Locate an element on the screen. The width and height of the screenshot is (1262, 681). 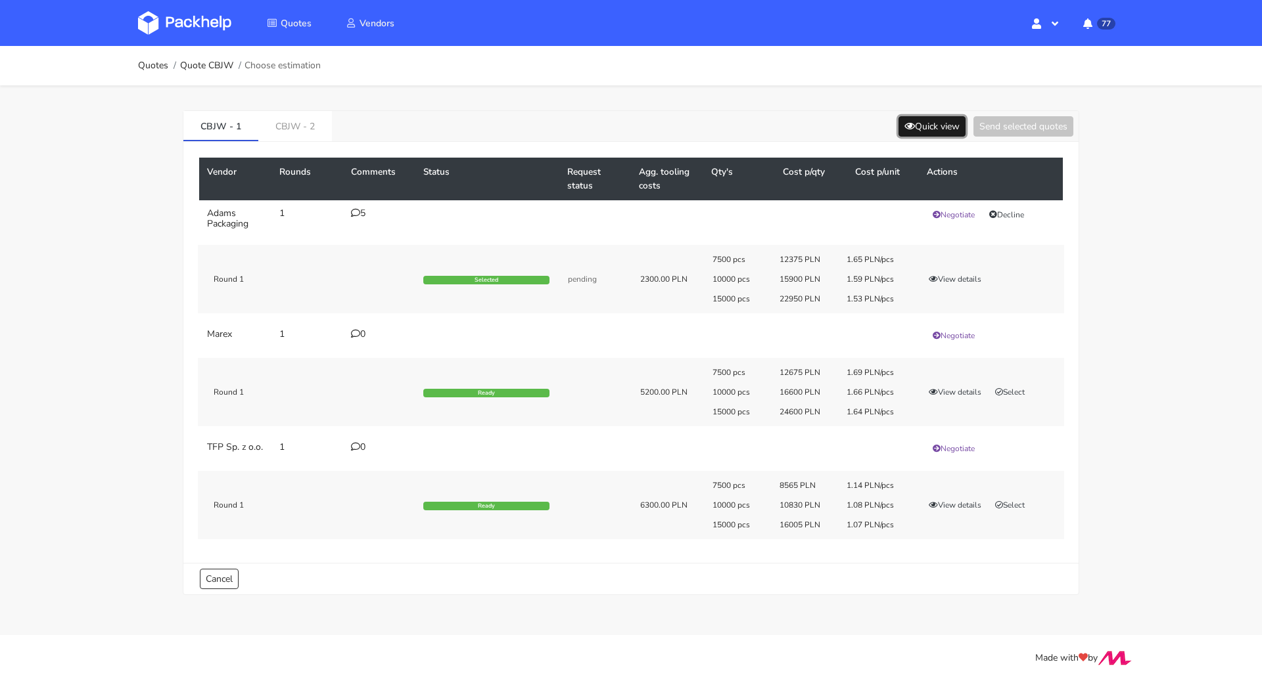
th: Qty's is located at coordinates (739, 179).